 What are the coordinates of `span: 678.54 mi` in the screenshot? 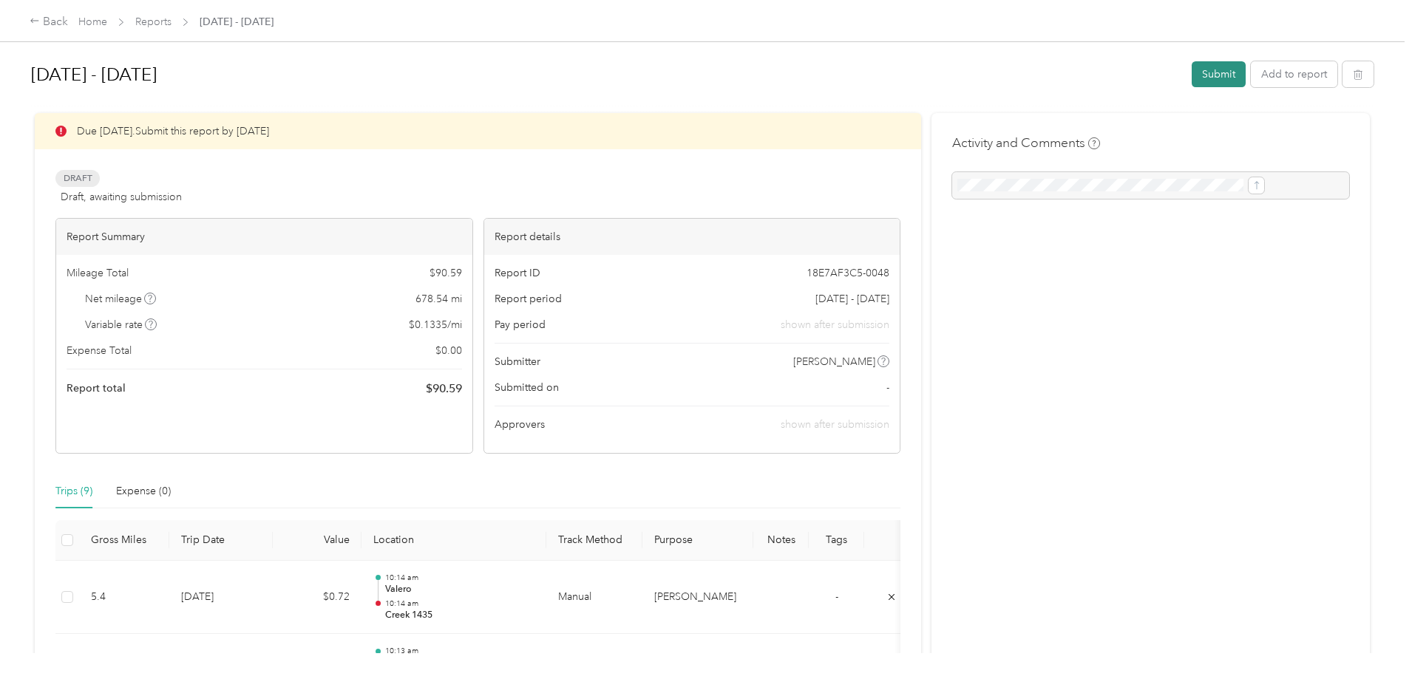 It's located at (438, 299).